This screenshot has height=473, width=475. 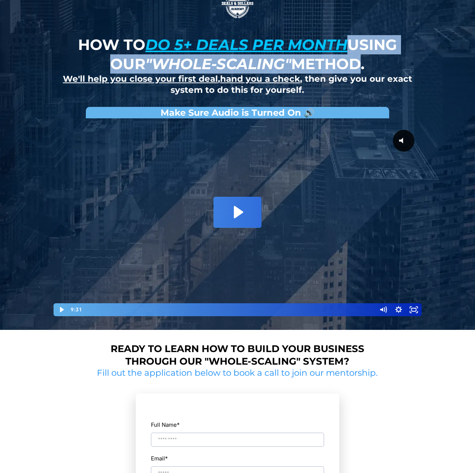 I want to click on label: Email, so click(x=159, y=458).